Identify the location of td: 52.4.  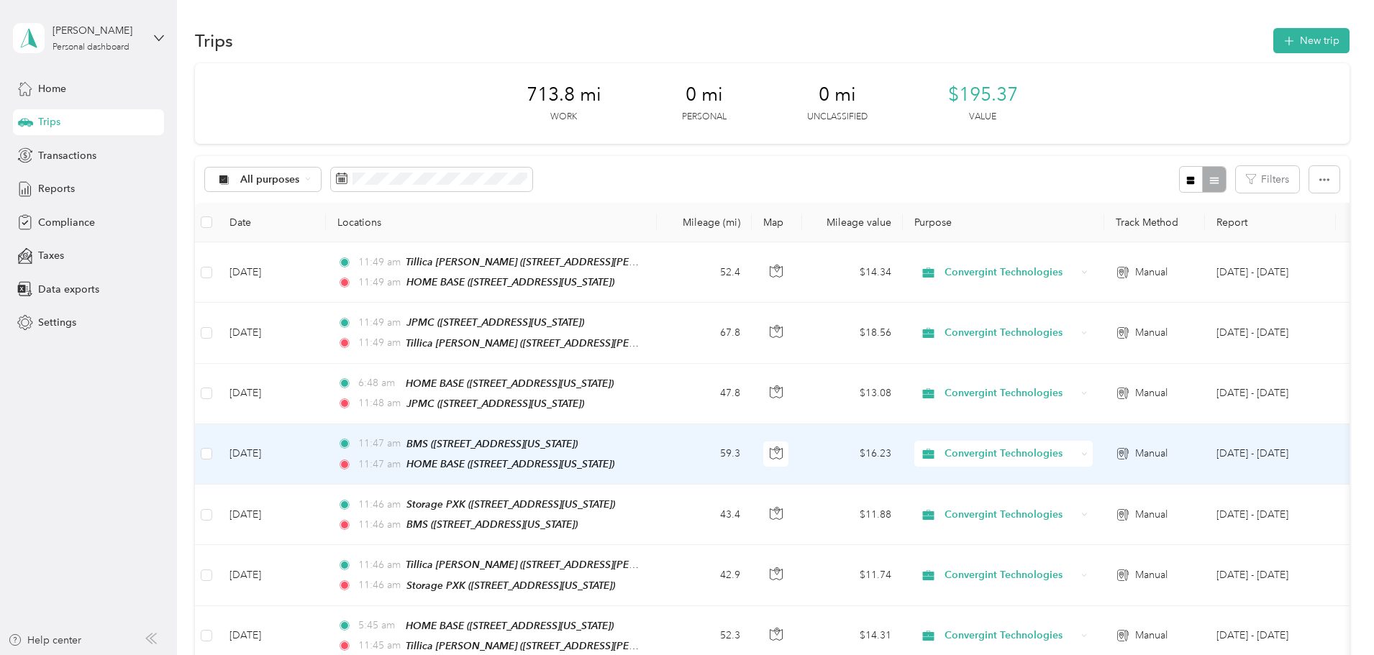
(704, 273).